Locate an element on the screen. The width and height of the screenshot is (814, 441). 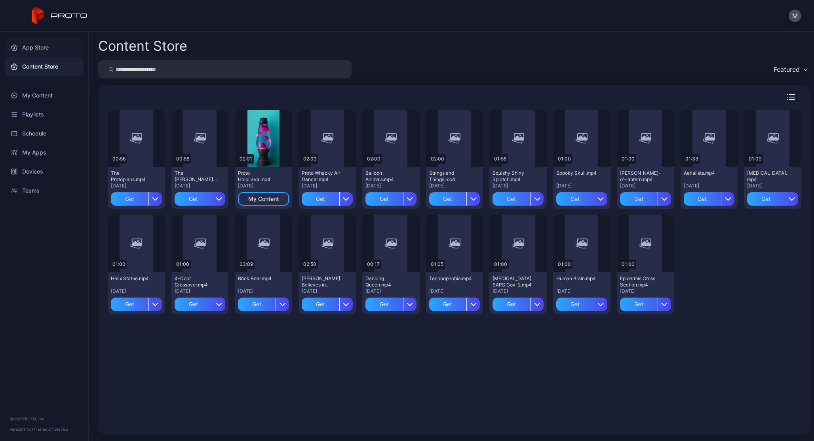
a: My Content is located at coordinates (44, 95).